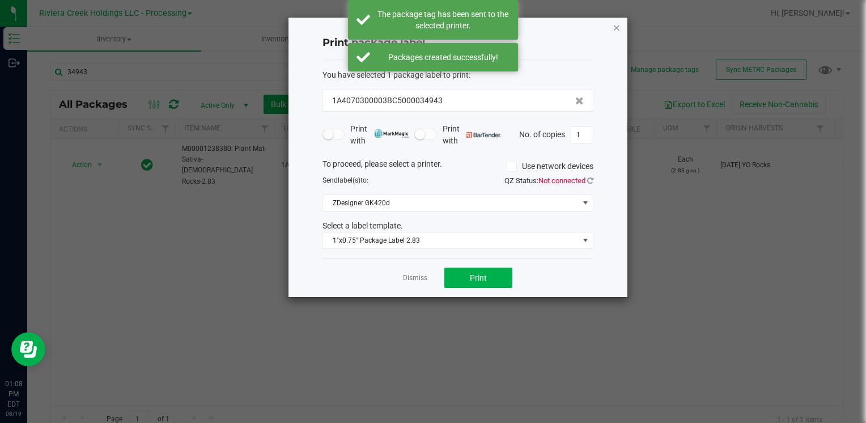  Describe the element at coordinates (458, 43) in the screenshot. I see `h4: Print package label` at that location.